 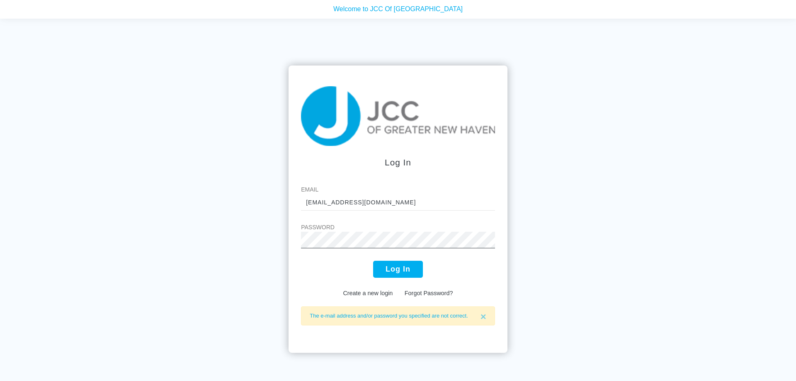 I want to click on a: Forgot Password?, so click(x=429, y=293).